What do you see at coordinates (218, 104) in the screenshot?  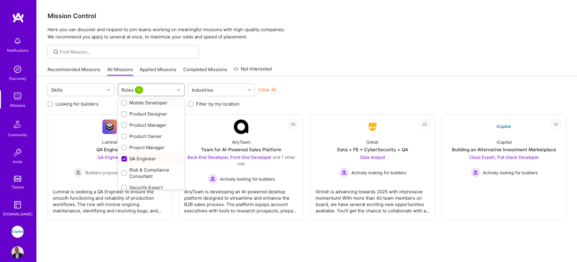 I see `label: Filter by my location` at bounding box center [218, 104].